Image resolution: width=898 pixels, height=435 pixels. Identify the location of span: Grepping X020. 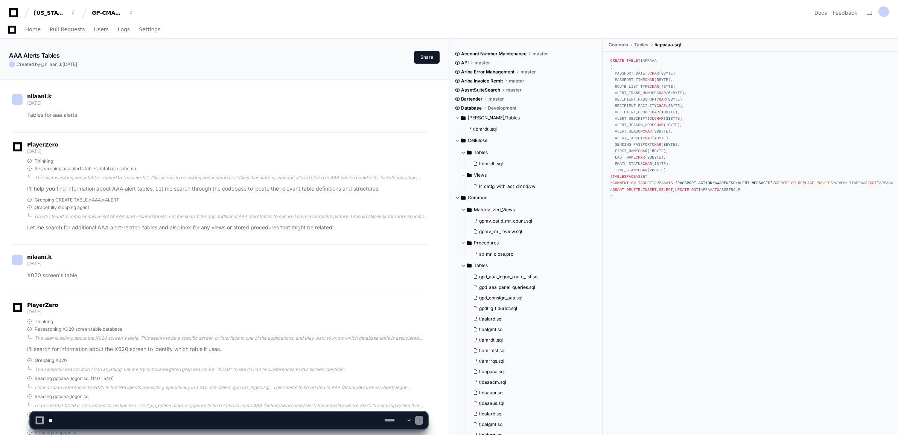
(51, 360).